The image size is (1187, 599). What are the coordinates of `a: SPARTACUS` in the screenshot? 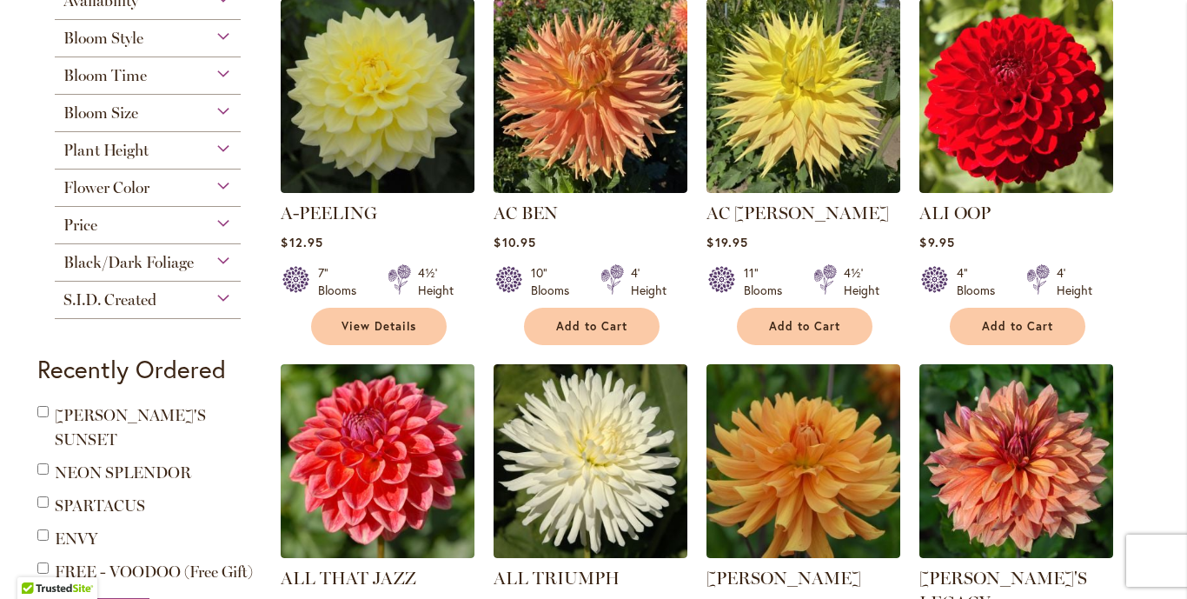 It's located at (100, 506).